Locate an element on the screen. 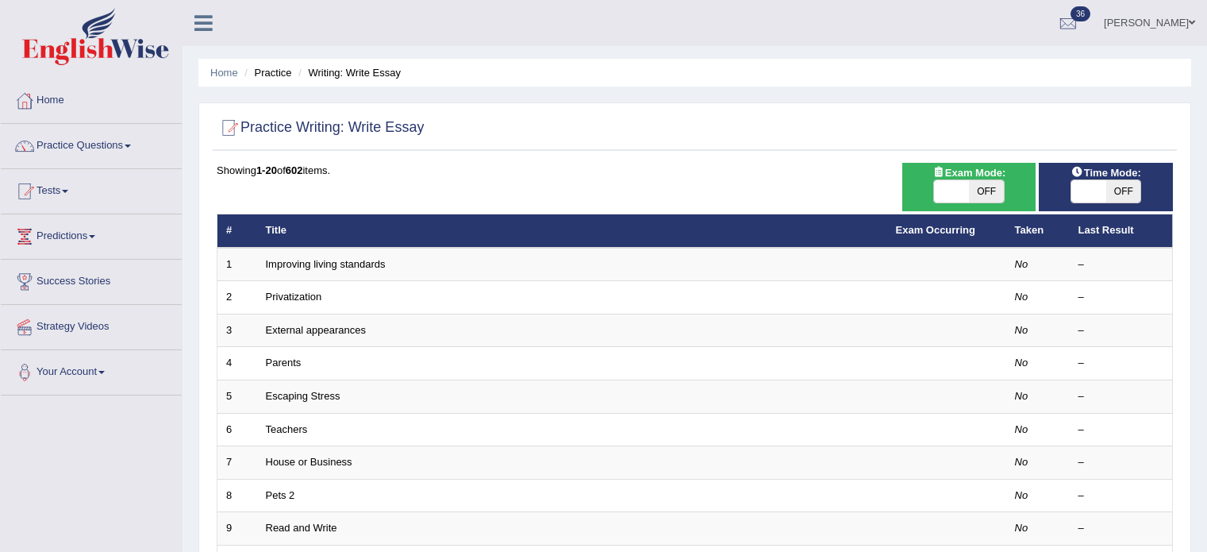  a: Strategy Videos is located at coordinates (91, 325).